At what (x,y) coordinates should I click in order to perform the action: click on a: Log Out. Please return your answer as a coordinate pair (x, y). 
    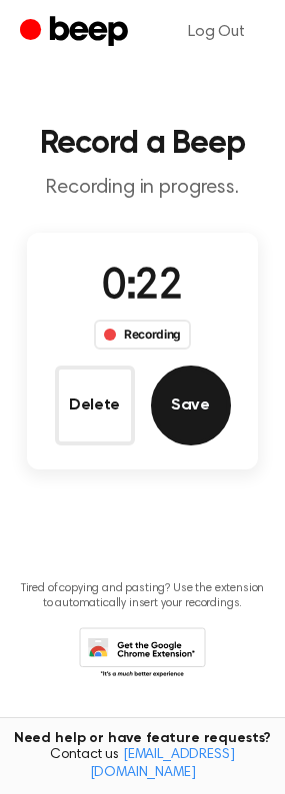
    Looking at the image, I should click on (216, 32).